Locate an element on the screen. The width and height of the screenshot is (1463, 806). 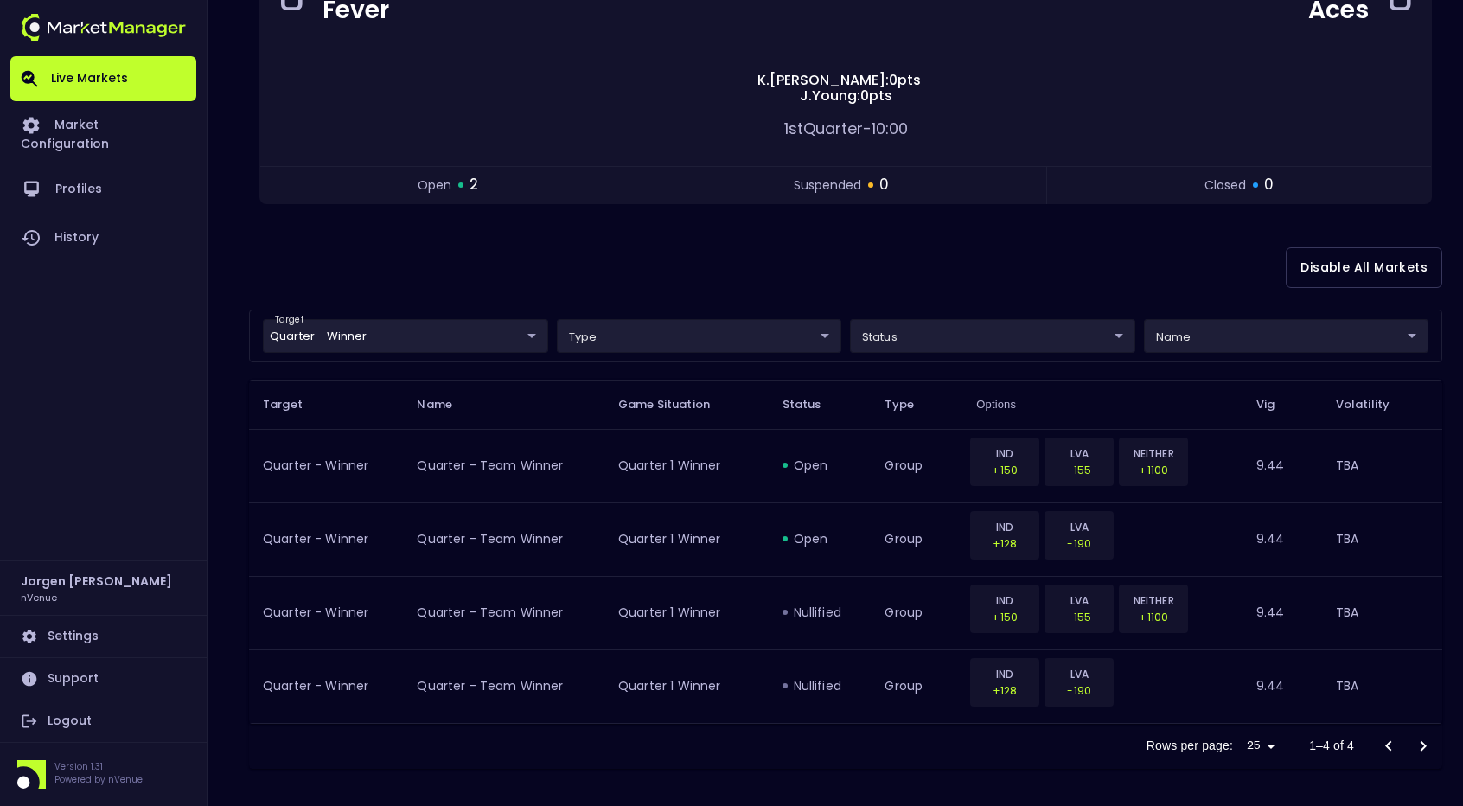
span: 10:00 is located at coordinates (890, 128).